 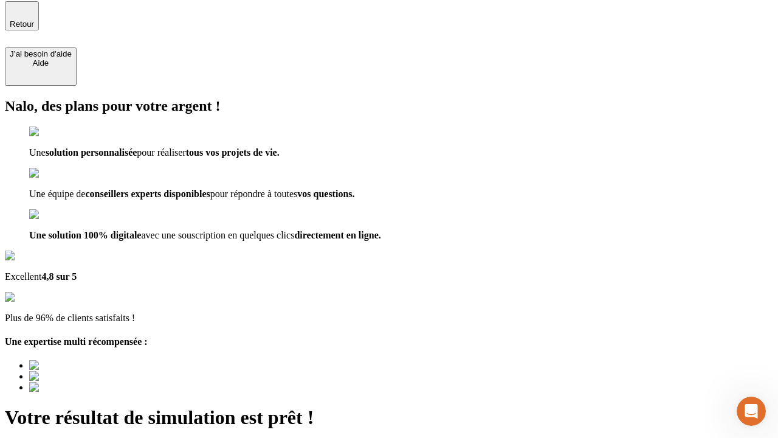 What do you see at coordinates (254, 193) in the screenshot?
I see `span: pour répondre à toutes` at bounding box center [254, 193].